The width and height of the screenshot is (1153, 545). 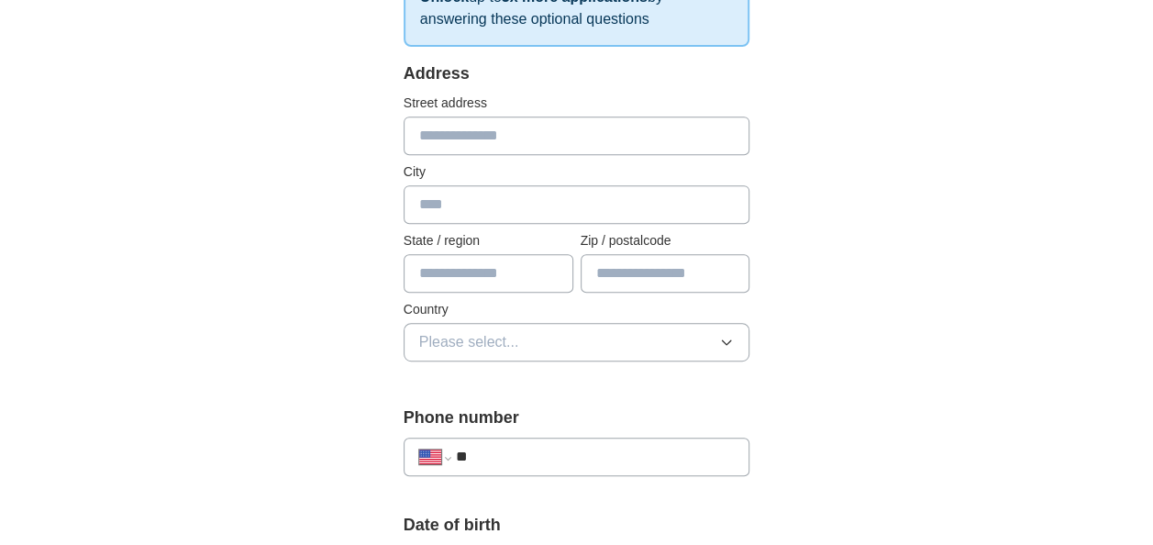 I want to click on label: City, so click(x=577, y=172).